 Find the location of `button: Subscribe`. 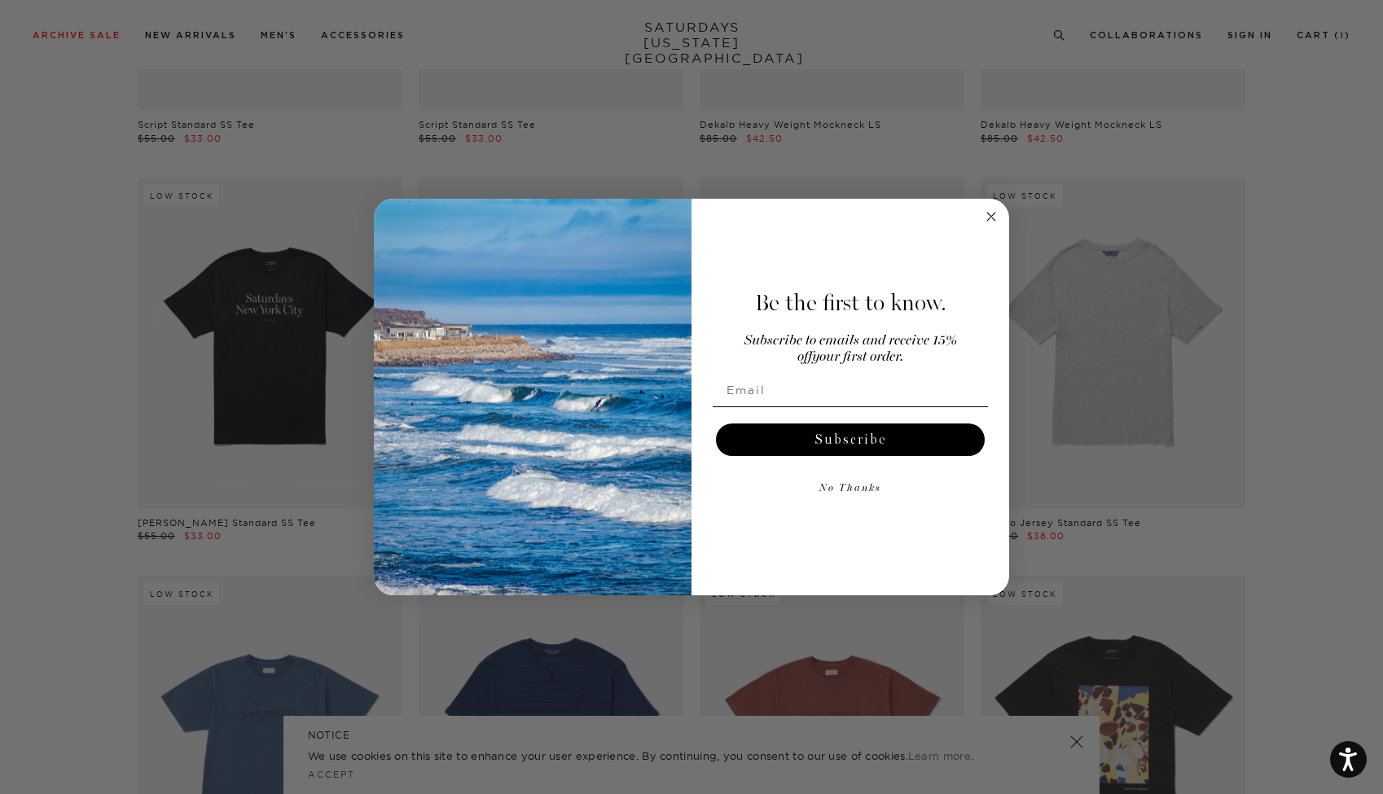

button: Subscribe is located at coordinates (850, 440).